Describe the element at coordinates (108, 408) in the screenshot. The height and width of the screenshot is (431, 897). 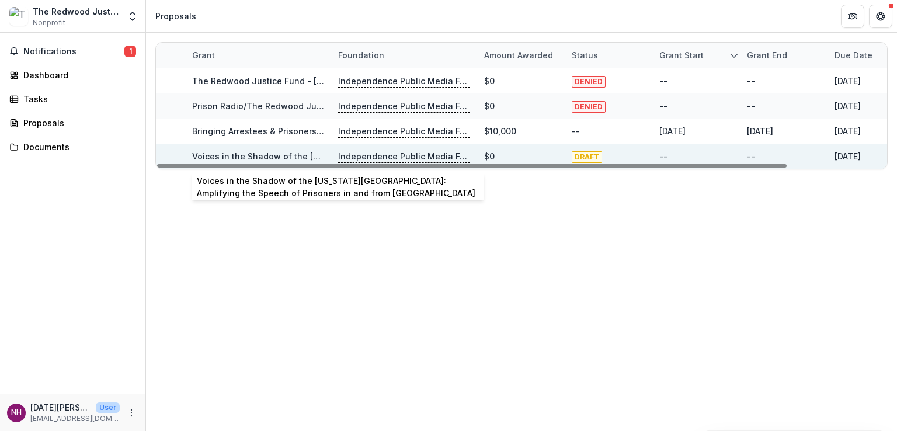
I see `p: User` at that location.